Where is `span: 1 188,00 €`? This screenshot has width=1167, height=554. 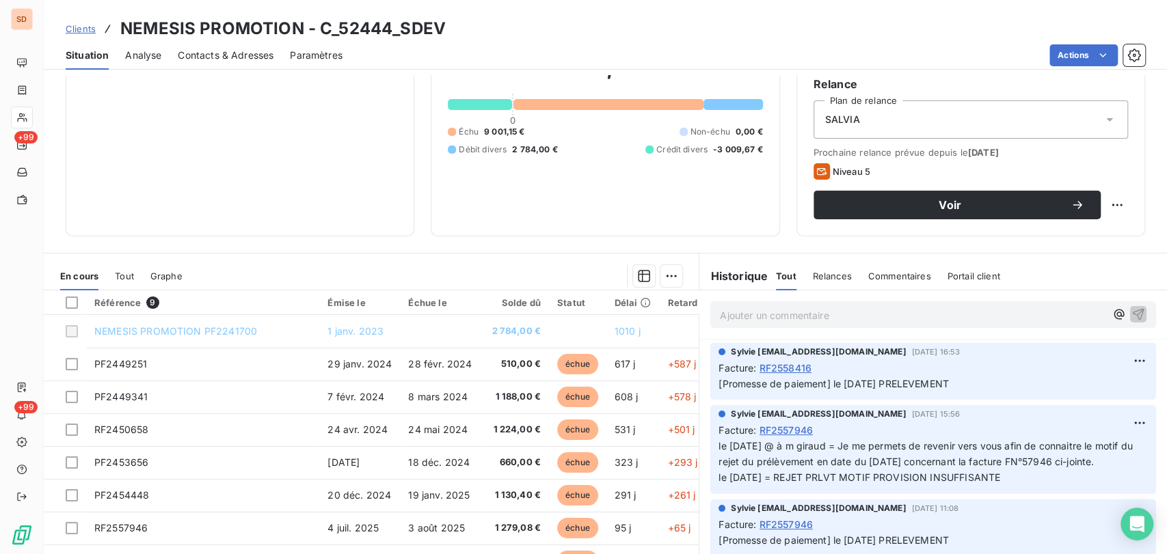
span: 1 188,00 € is located at coordinates (514, 397).